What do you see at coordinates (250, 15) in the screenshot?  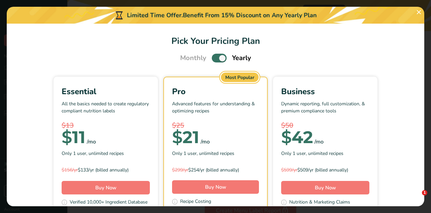 I see `div: Benefit From 15% Discount on Any Yearly Plan` at bounding box center [250, 15].